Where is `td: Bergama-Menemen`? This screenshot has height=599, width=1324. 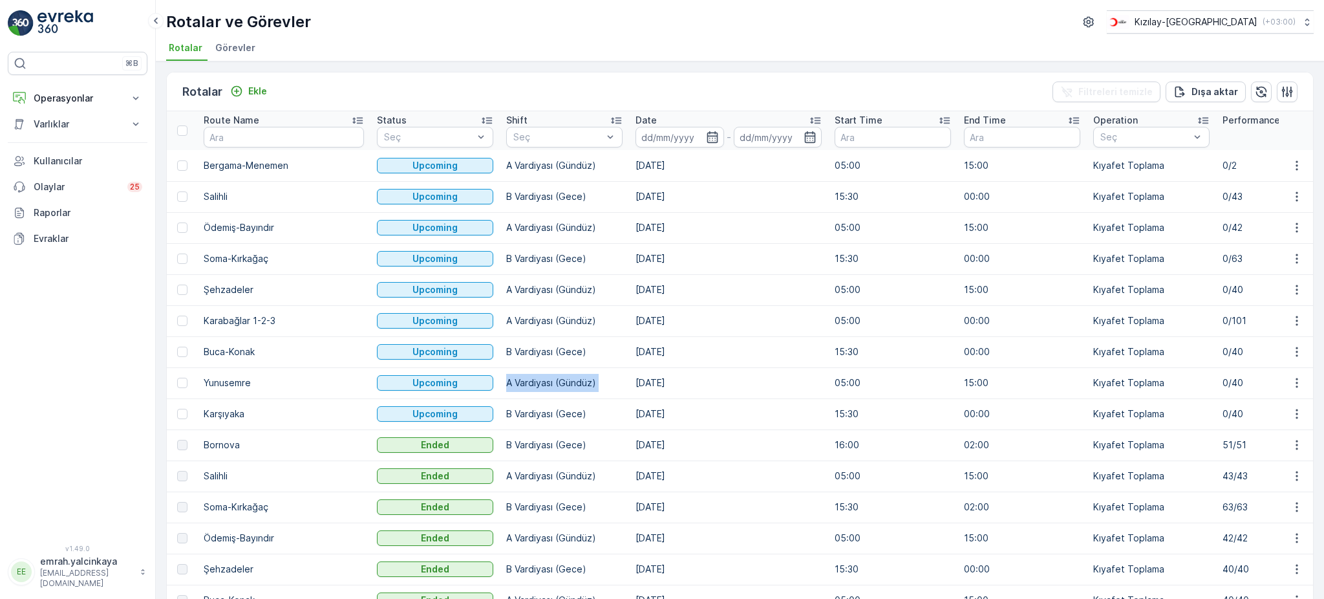
td: Bergama-Menemen is located at coordinates (284, 166).